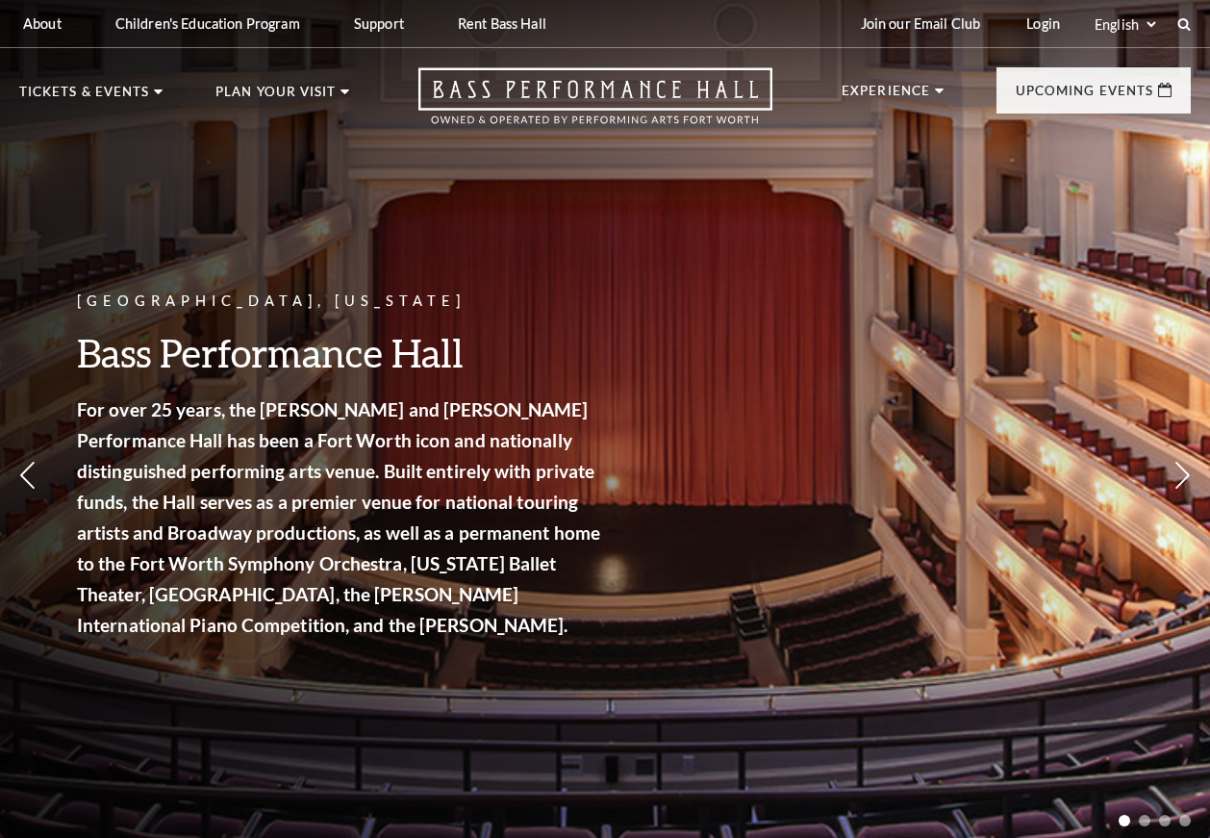  Describe the element at coordinates (1084, 96) in the screenshot. I see `p: Upcoming Events` at that location.